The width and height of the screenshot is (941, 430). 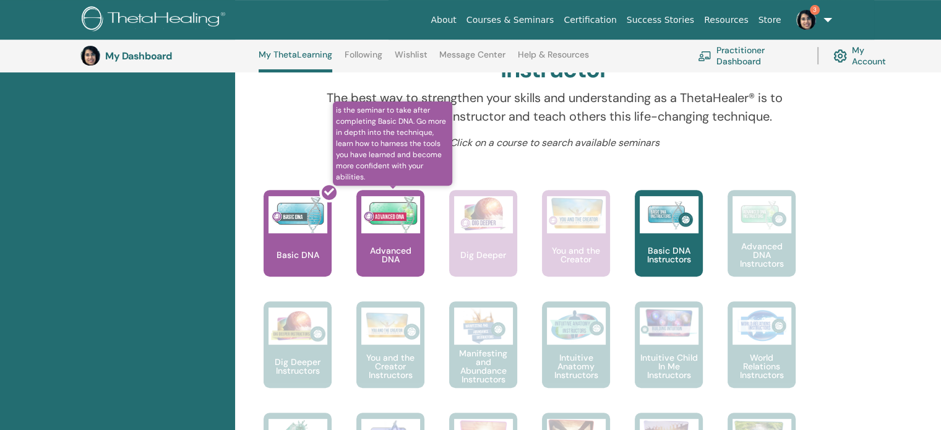 I want to click on a: Resources, so click(x=726, y=20).